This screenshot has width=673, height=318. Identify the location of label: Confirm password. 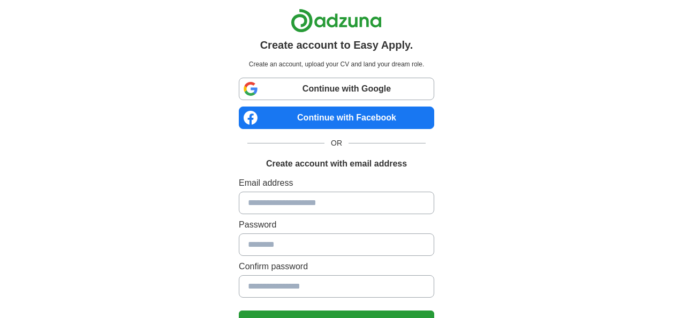
(336, 267).